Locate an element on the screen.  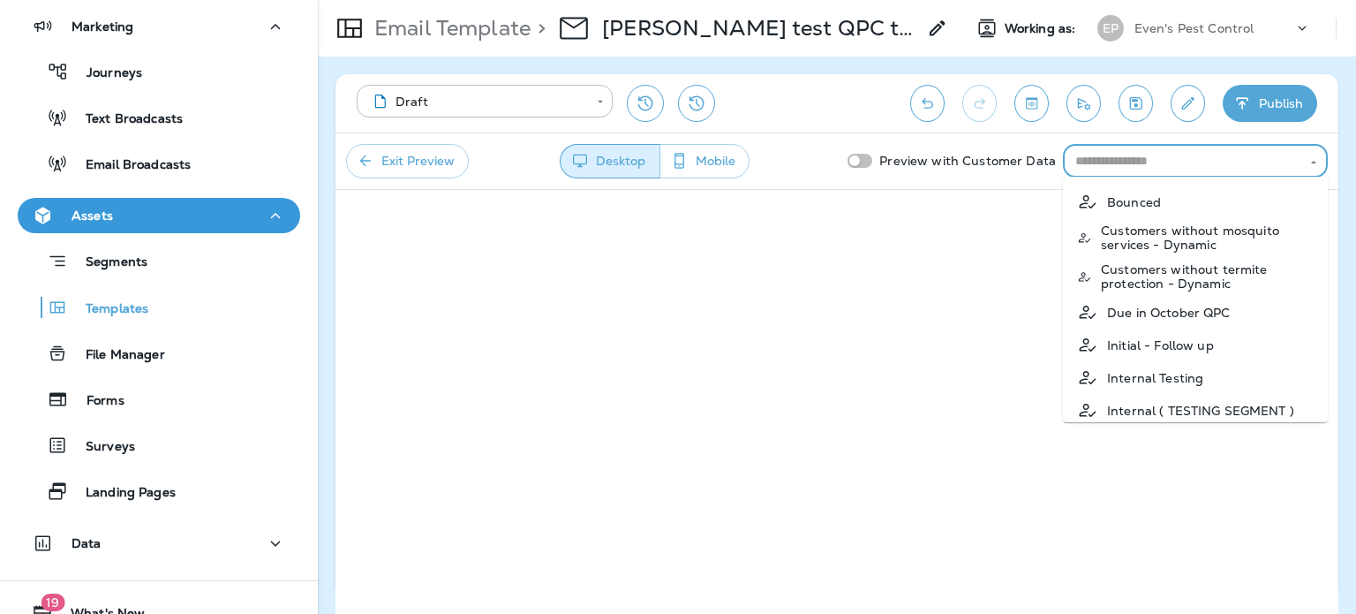
span: 19 is located at coordinates (52, 602).